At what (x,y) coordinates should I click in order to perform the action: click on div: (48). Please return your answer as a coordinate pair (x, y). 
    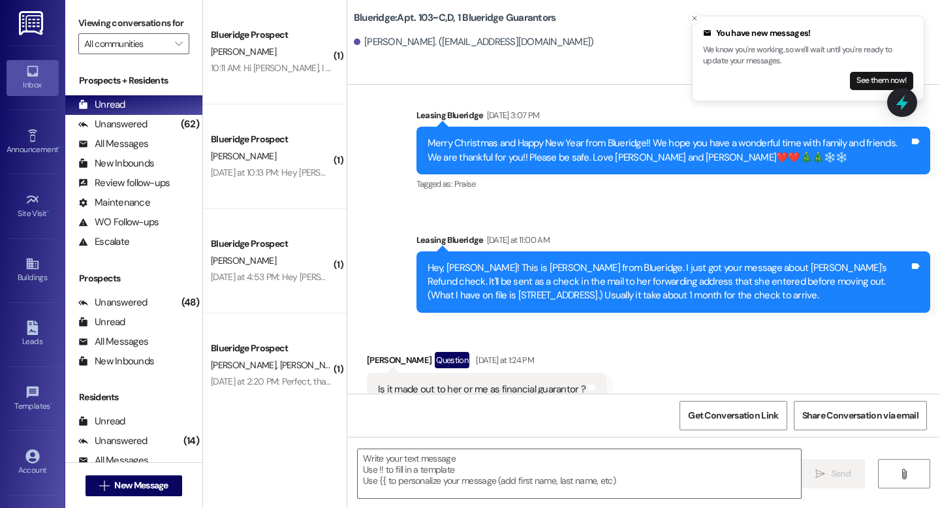
    Looking at the image, I should click on (190, 302).